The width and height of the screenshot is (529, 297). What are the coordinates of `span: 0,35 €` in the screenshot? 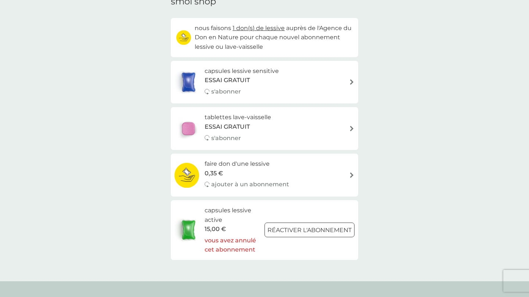 It's located at (214, 174).